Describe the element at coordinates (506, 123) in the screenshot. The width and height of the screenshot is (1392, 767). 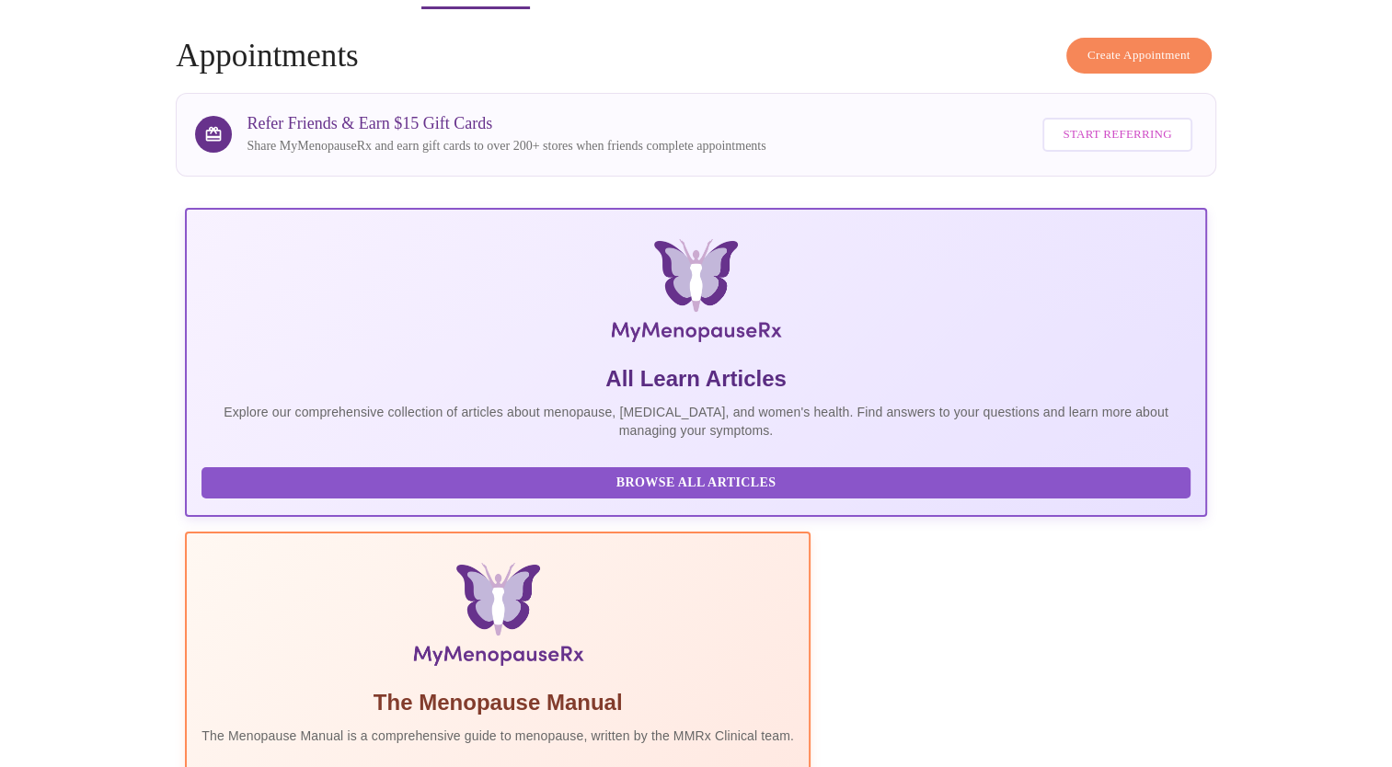
I see `h3: Refer Friends & Earn $15 Gift Cards` at that location.